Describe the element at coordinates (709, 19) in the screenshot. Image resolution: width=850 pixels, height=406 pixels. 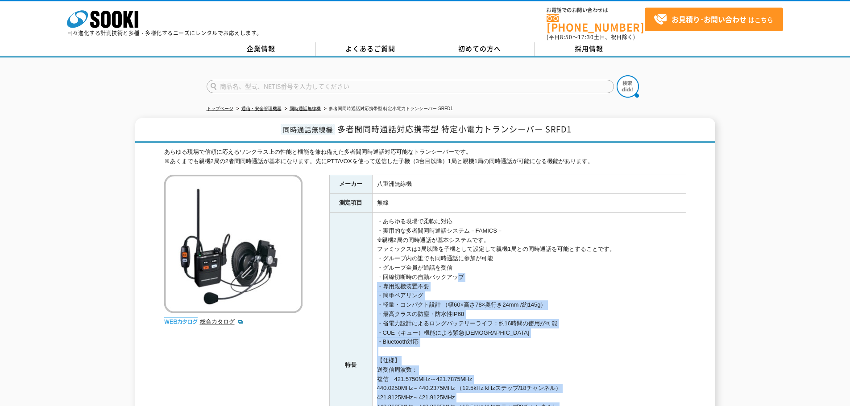
I see `strong: お見積り･お問い合わせ` at that location.